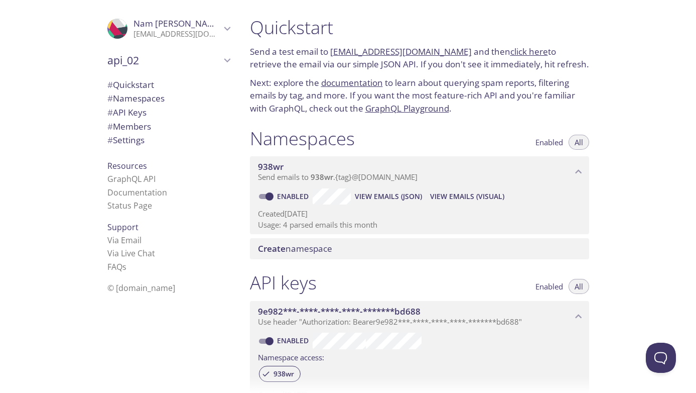 This screenshot has width=696, height=393. I want to click on div: api_02, so click(169, 60).